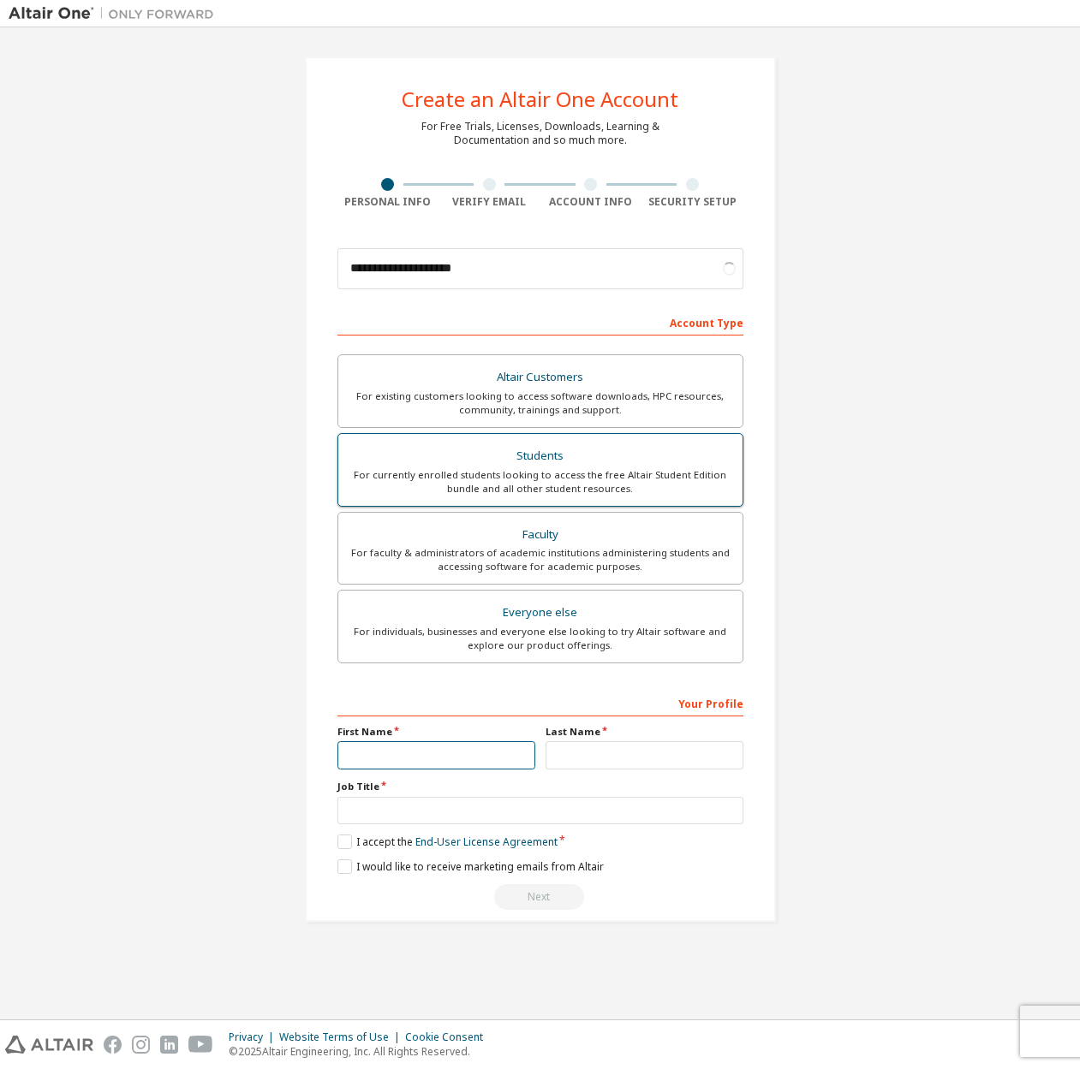 Image resolution: width=1080 pixels, height=1069 pixels. Describe the element at coordinates (540, 378) in the screenshot. I see `div: Altair Customers` at that location.